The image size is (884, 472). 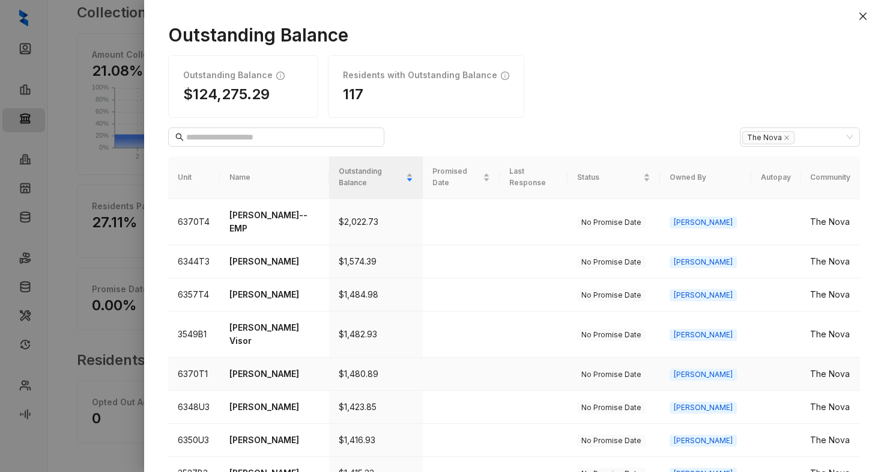 What do you see at coordinates (180, 137) in the screenshot?
I see `span: search` at bounding box center [180, 137].